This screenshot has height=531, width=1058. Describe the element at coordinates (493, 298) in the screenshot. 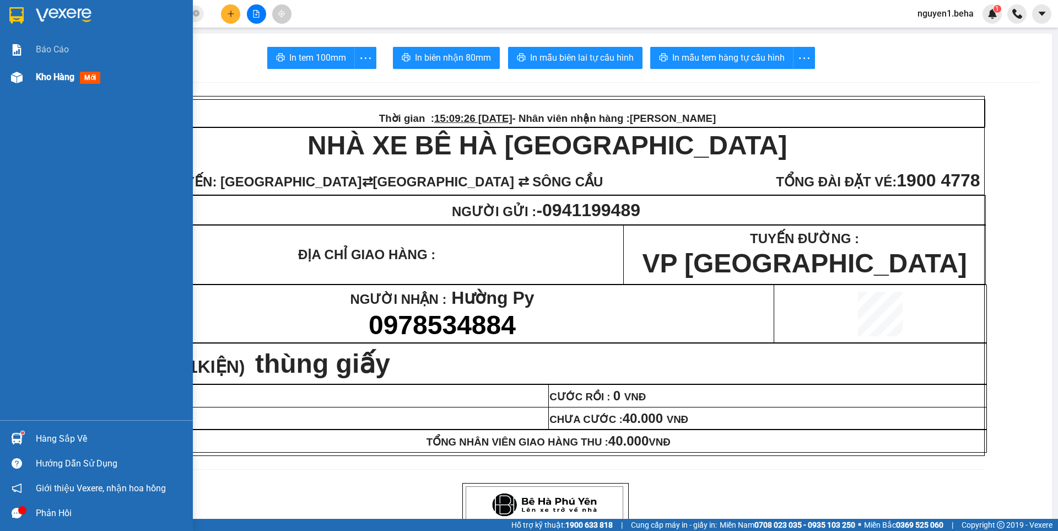

I see `span: Hường Py` at that location.